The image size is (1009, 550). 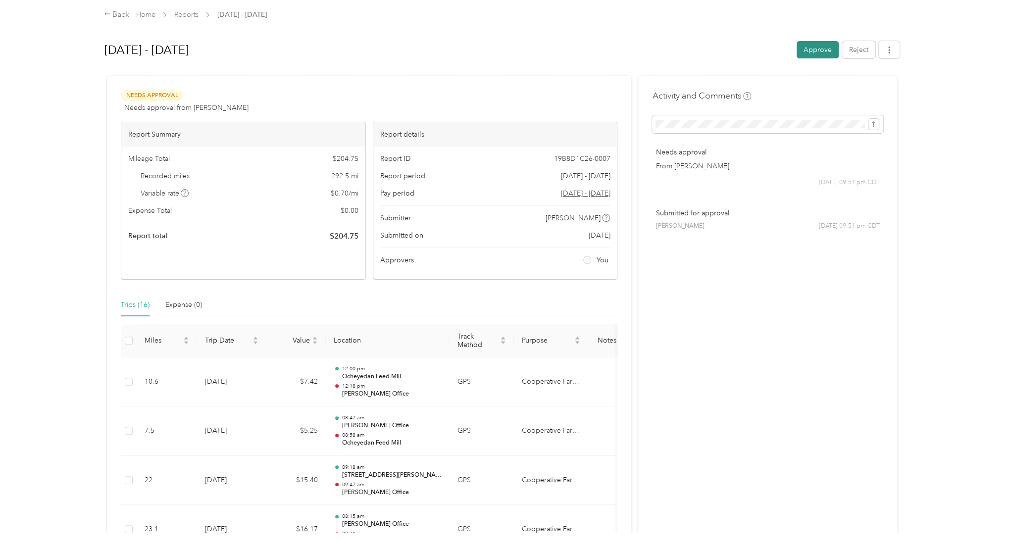 I want to click on th: Miles, so click(x=167, y=341).